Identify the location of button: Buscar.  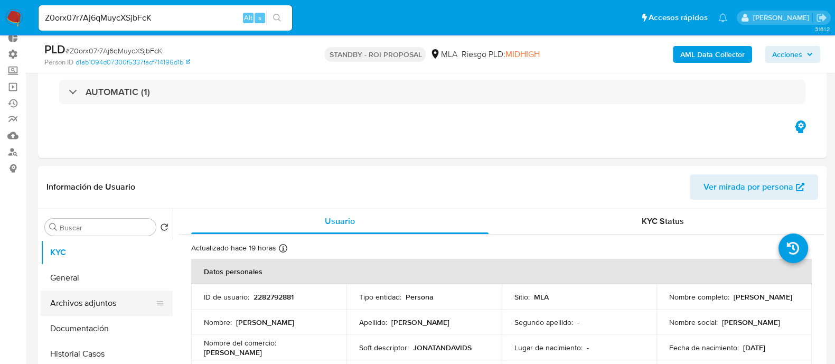
(53, 227).